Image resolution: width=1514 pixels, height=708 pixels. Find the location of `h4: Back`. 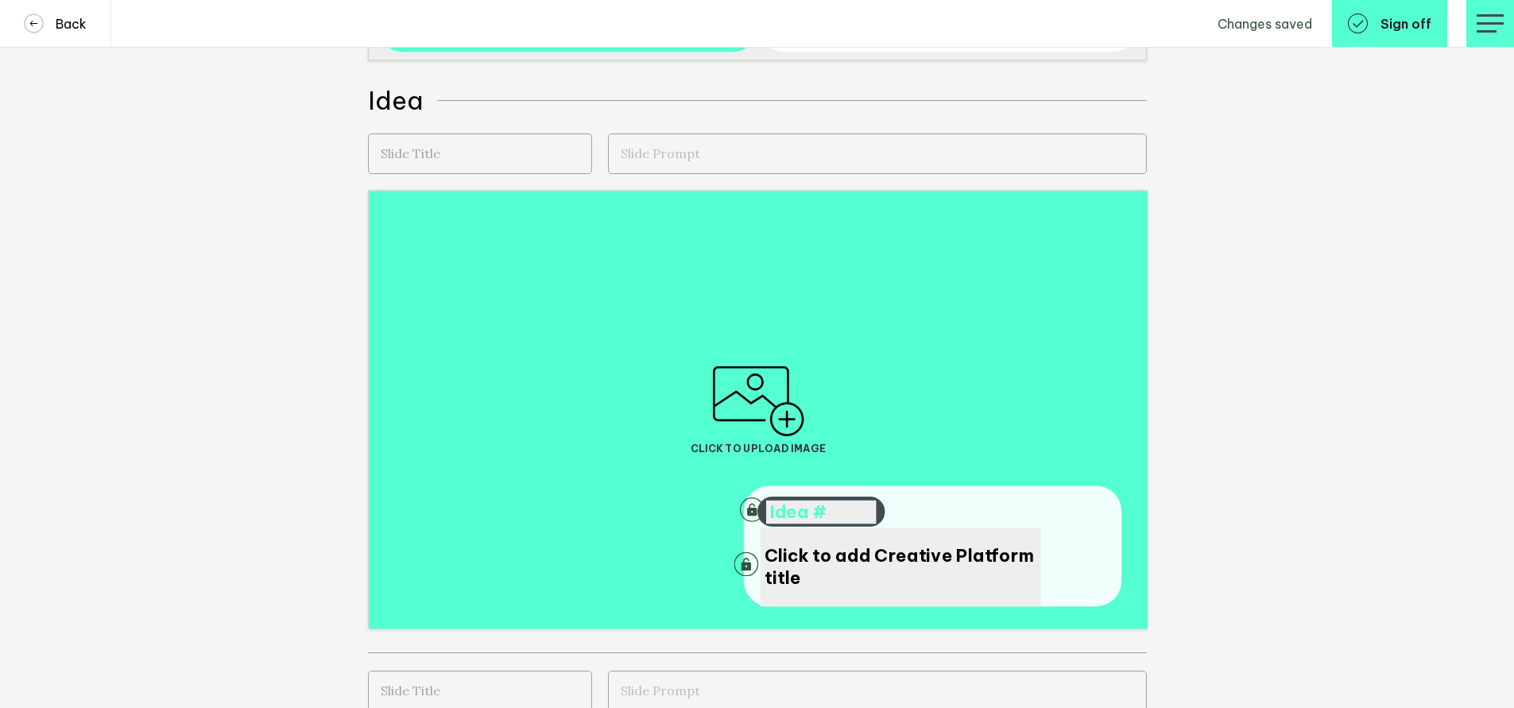

h4: Back is located at coordinates (65, 24).